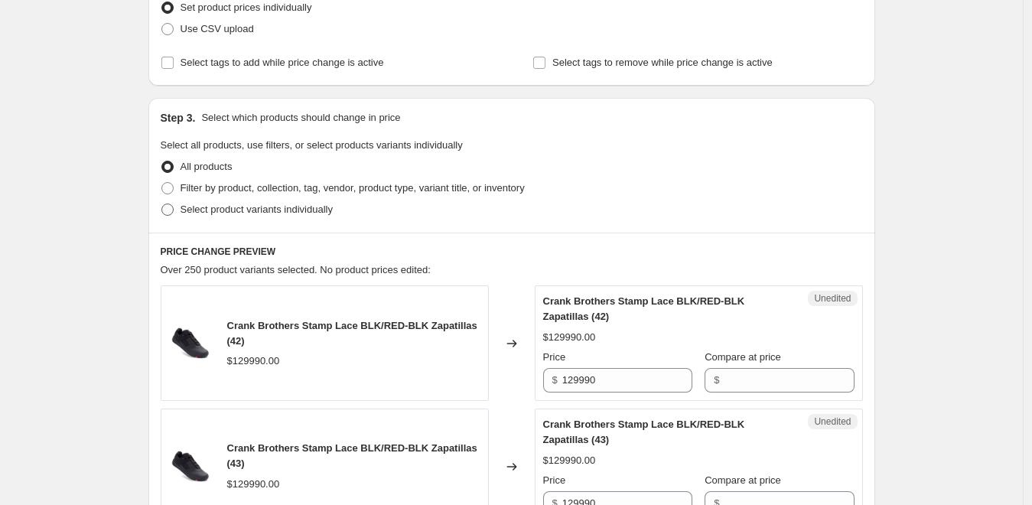  I want to click on span: Select product variants individually, so click(256, 209).